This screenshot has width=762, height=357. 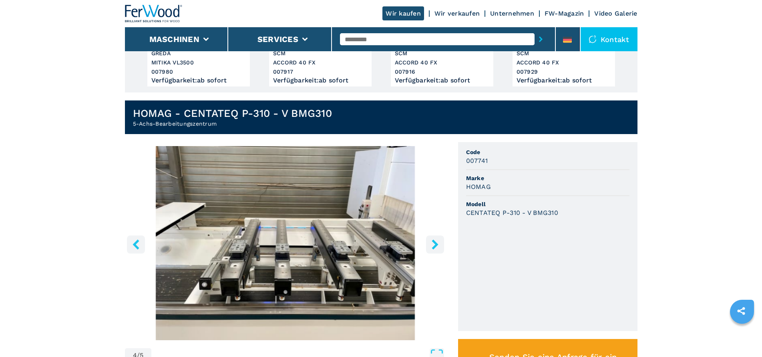 What do you see at coordinates (512, 213) in the screenshot?
I see `h3: CENTATEQ P-310 - V BMG310` at bounding box center [512, 213].